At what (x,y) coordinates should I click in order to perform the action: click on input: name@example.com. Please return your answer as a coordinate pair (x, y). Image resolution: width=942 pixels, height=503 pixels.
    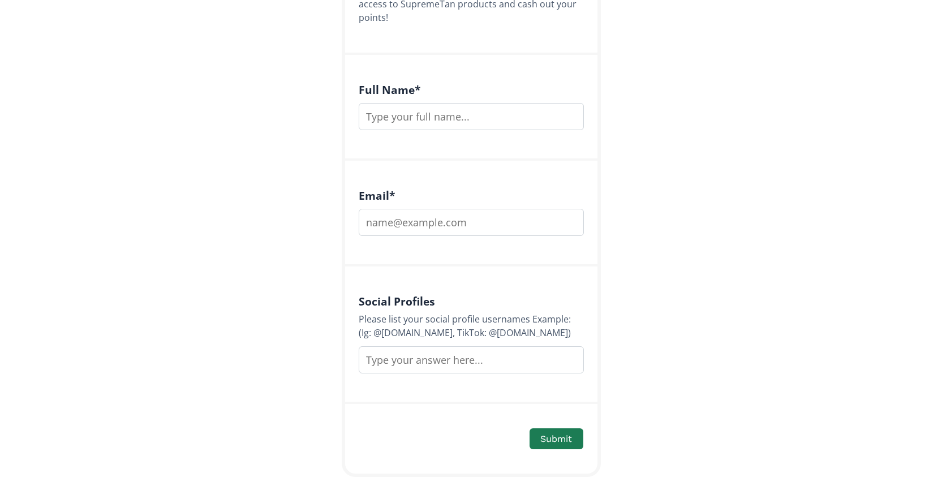
    Looking at the image, I should click on (471, 222).